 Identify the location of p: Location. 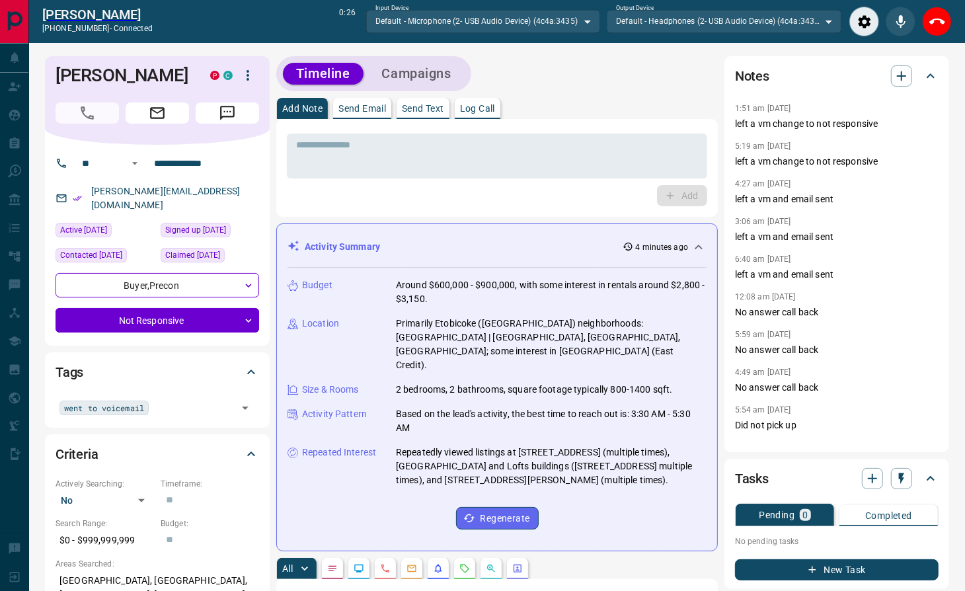
(321, 323).